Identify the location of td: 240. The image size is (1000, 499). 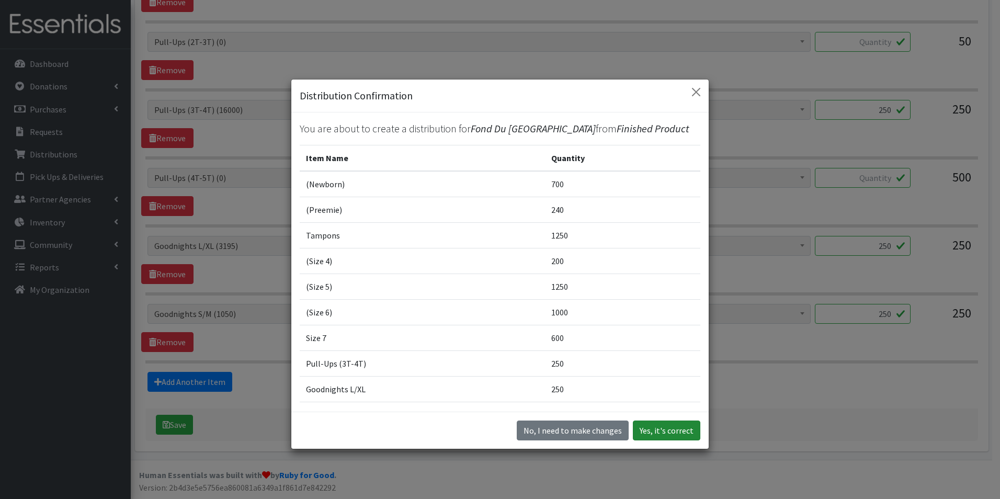
(623, 209).